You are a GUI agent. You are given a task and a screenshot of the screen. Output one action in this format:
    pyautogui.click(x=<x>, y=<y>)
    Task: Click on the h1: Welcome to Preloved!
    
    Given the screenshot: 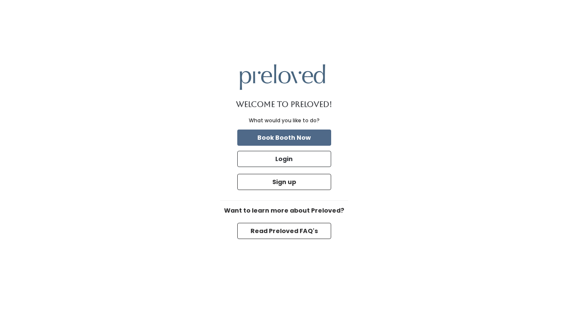 What is the action you would take?
    pyautogui.click(x=284, y=105)
    